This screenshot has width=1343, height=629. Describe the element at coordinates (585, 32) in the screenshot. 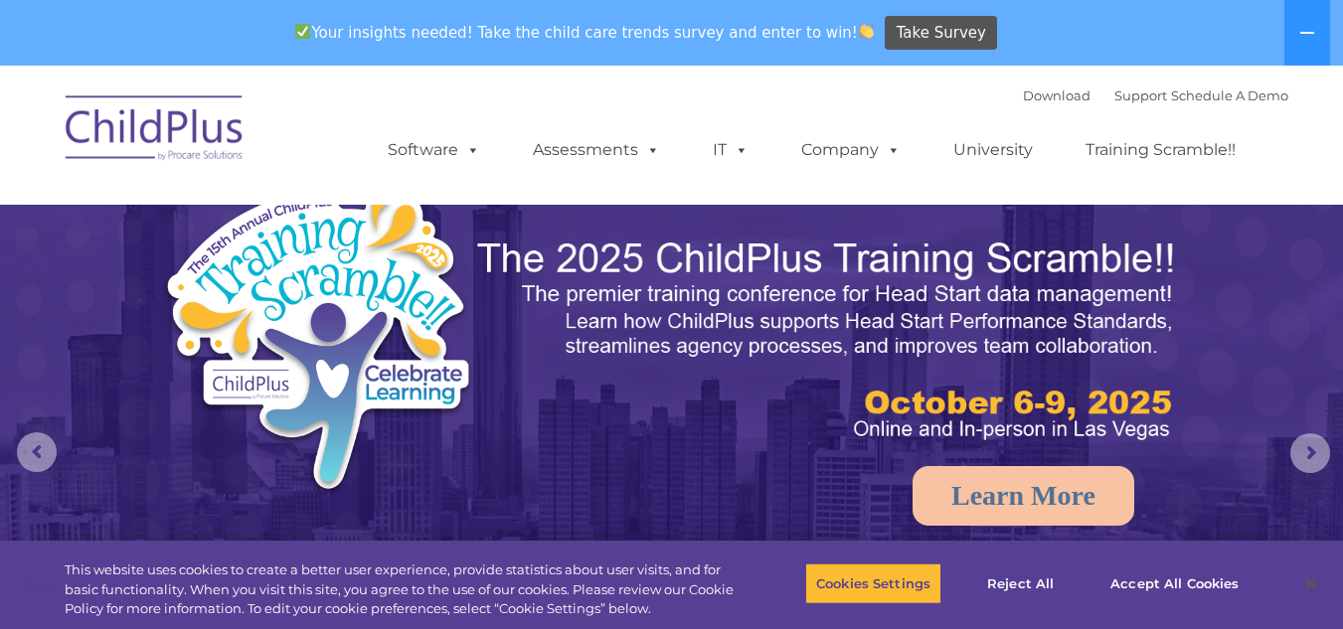

I see `span: Your insights needed! Take the child care trends survey and enter to win!` at that location.